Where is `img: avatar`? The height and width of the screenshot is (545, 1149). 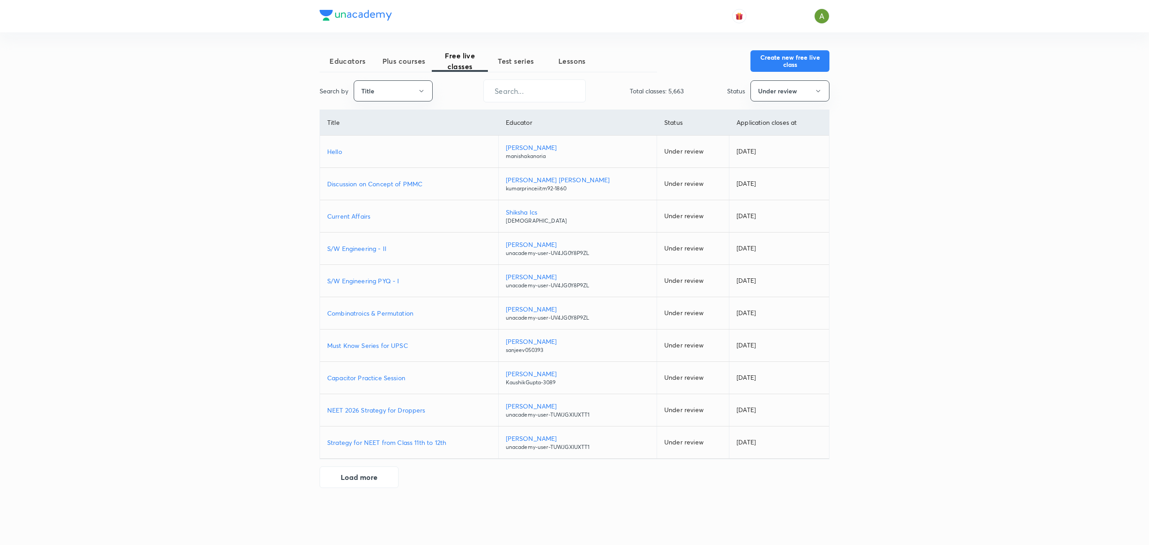 img: avatar is located at coordinates (739, 16).